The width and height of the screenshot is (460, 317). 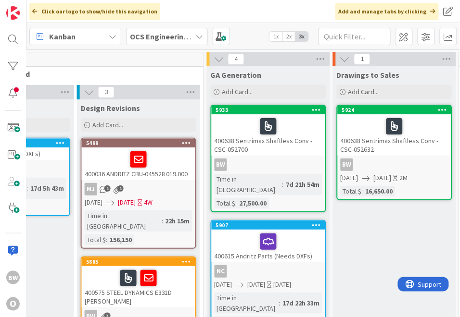 What do you see at coordinates (236, 59) in the screenshot?
I see `span: 4` at bounding box center [236, 59].